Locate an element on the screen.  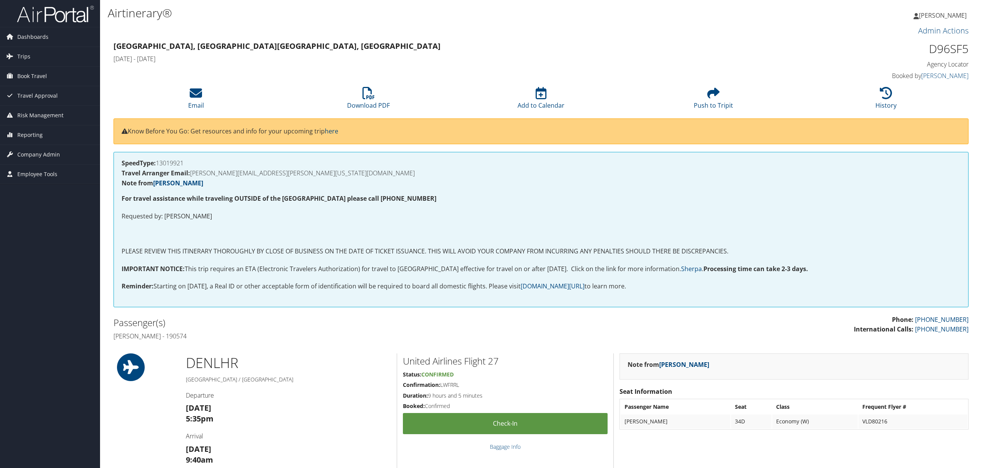
a: Sherpa is located at coordinates (691, 269).